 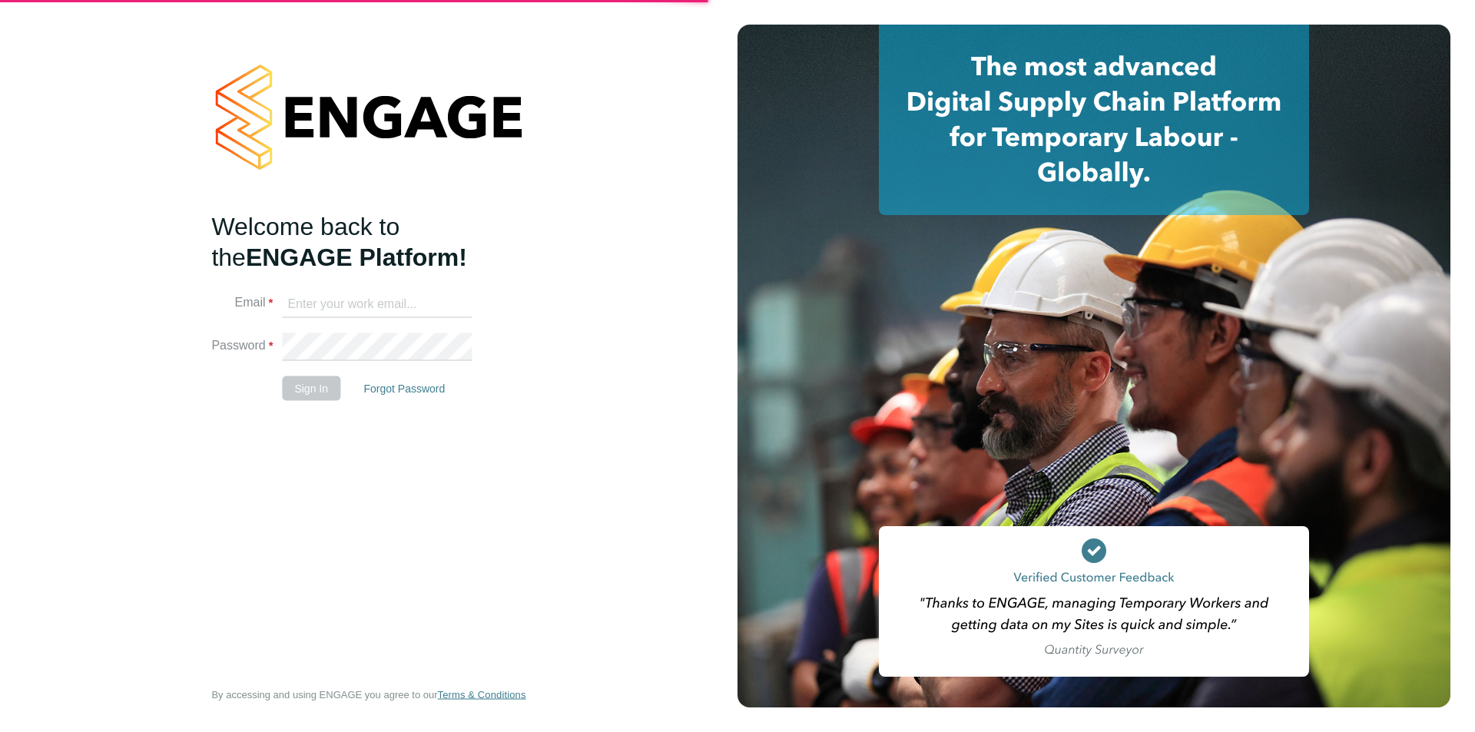 I want to click on span: Terms & Conditions, so click(x=482, y=694).